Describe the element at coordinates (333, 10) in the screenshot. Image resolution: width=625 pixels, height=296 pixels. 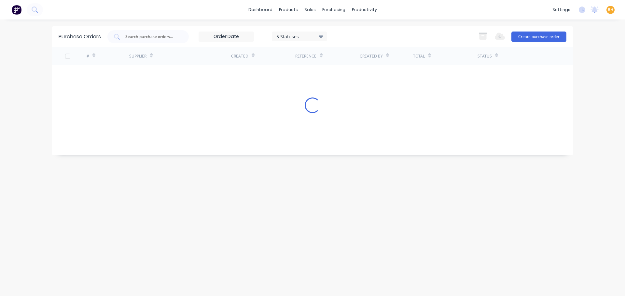
I see `div: purchasing` at that location.